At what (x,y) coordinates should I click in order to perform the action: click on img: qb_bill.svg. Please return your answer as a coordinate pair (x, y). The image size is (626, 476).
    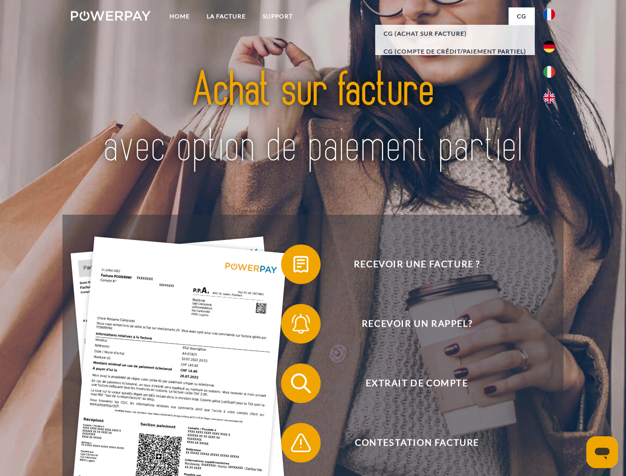
    Looking at the image, I should click on (301, 264).